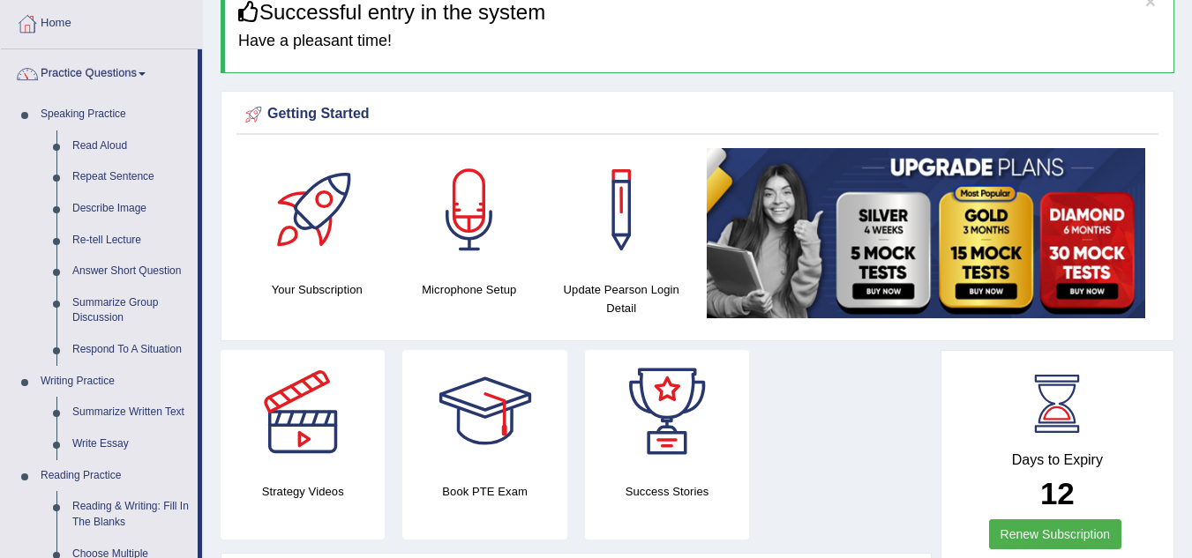 The height and width of the screenshot is (558, 1192). I want to click on a: Write Essay, so click(131, 445).